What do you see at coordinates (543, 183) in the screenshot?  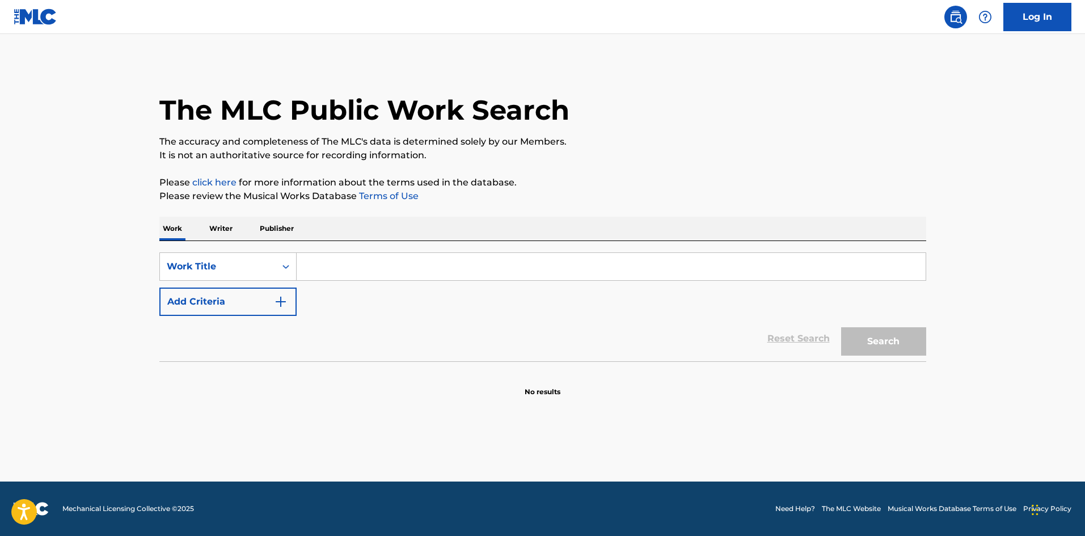 I see `p: Please for more information about the terms used in the database.` at bounding box center [543, 183].